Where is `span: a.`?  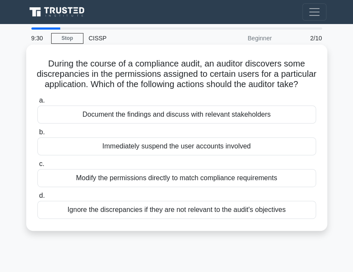 span: a. is located at coordinates (42, 100).